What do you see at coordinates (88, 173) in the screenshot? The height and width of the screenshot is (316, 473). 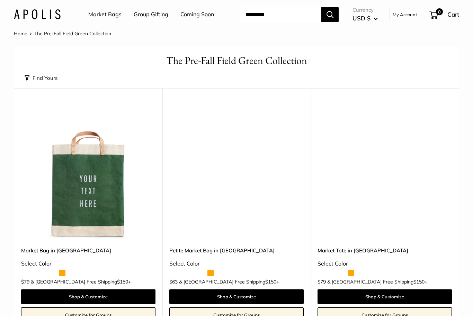 I see `img: description_Make it yours with custom printed text.` at bounding box center [88, 173].